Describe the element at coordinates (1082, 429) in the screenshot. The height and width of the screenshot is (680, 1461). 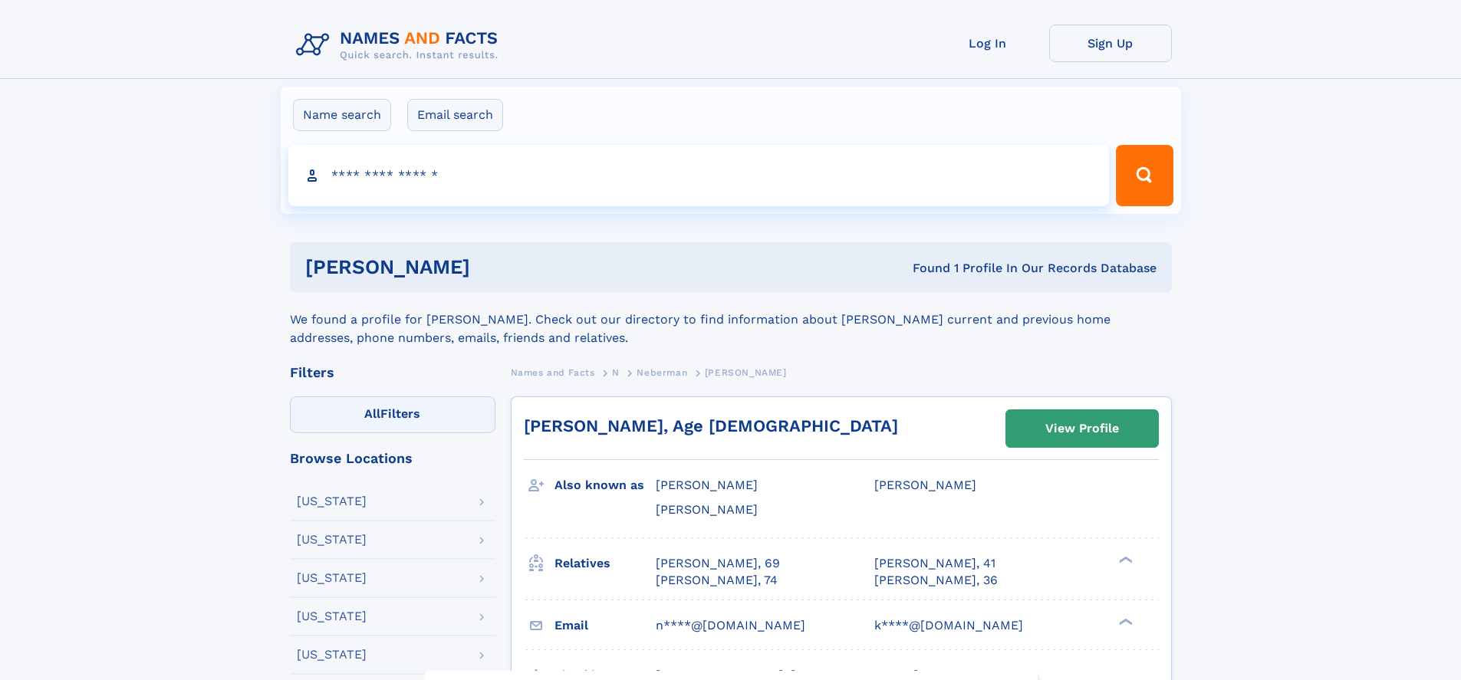
I see `div: View Profile` at that location.